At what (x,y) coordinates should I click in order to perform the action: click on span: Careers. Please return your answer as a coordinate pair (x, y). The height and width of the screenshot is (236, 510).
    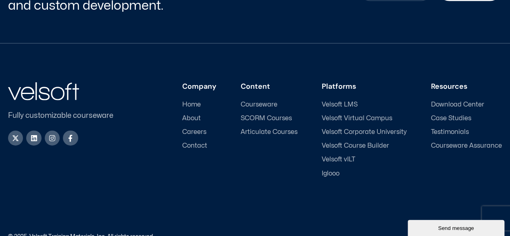
    Looking at the image, I should click on (194, 132).